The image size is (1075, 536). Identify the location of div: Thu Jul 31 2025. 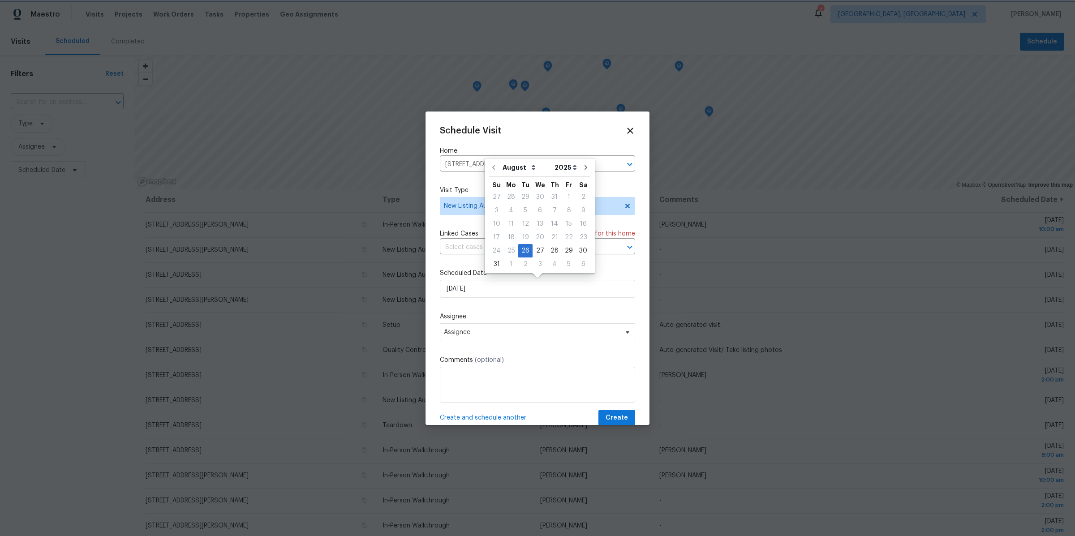
(555, 197).